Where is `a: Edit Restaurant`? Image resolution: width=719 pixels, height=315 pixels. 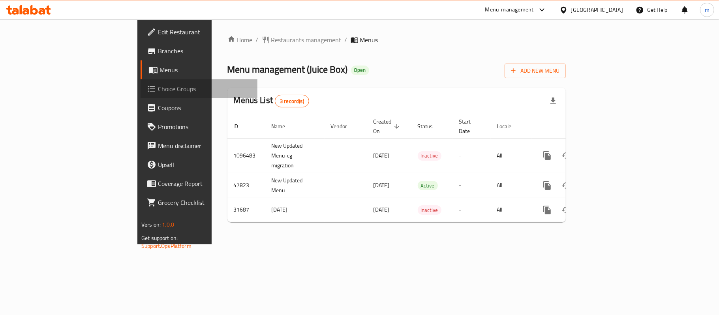 a: Edit Restaurant is located at coordinates (199, 32).